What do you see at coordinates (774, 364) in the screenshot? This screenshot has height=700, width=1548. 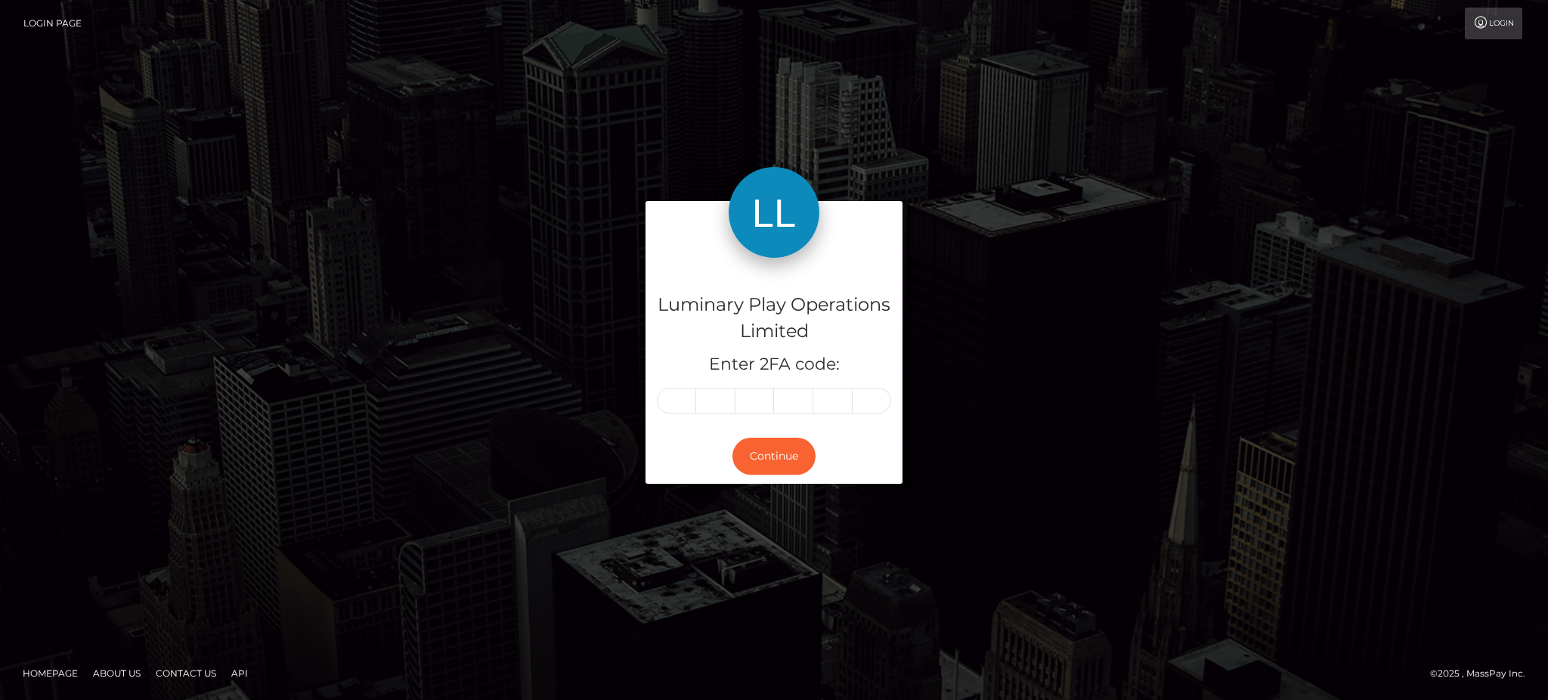 I see `h5: Enter 2FA code:` at bounding box center [774, 364].